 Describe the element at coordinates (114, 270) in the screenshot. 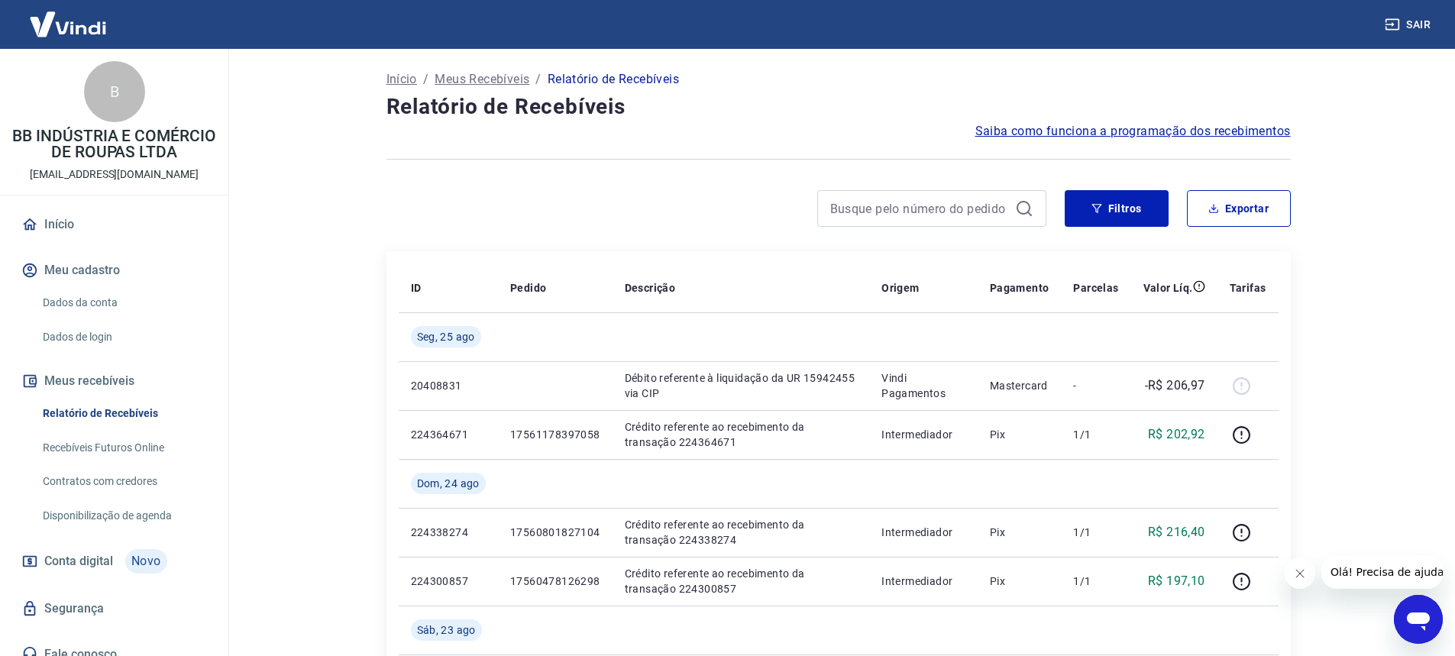

I see `button: Meu cadastro` at that location.